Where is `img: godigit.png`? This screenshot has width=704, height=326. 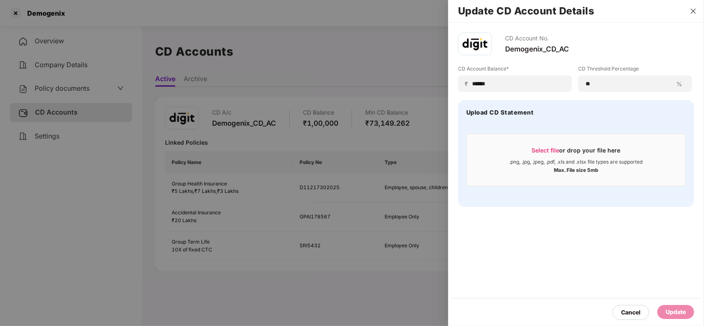
img: godigit.png is located at coordinates (475, 44).